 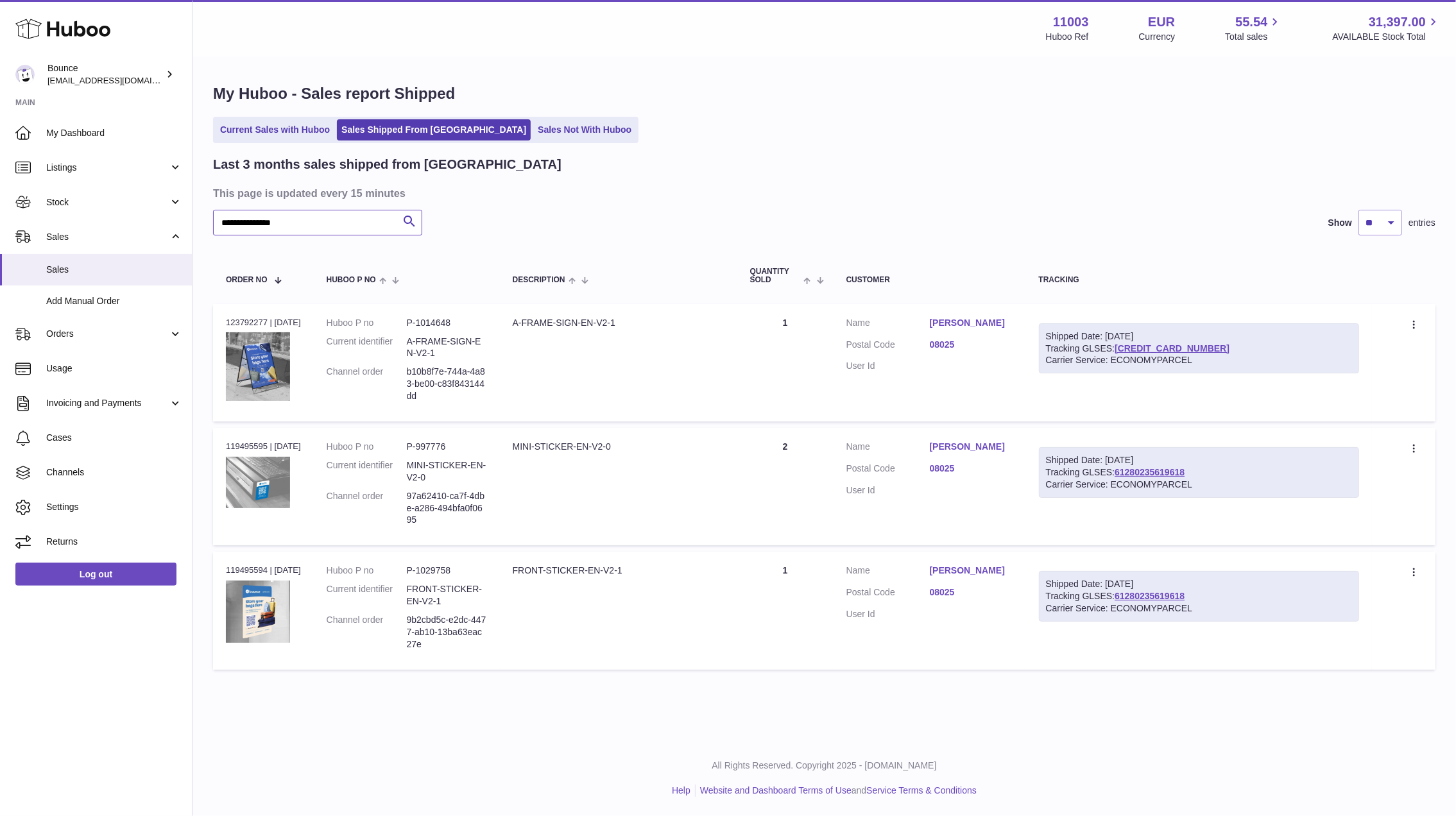 I want to click on dd: A-FRAME-SIGN-EN-V2-1, so click(x=447, y=348).